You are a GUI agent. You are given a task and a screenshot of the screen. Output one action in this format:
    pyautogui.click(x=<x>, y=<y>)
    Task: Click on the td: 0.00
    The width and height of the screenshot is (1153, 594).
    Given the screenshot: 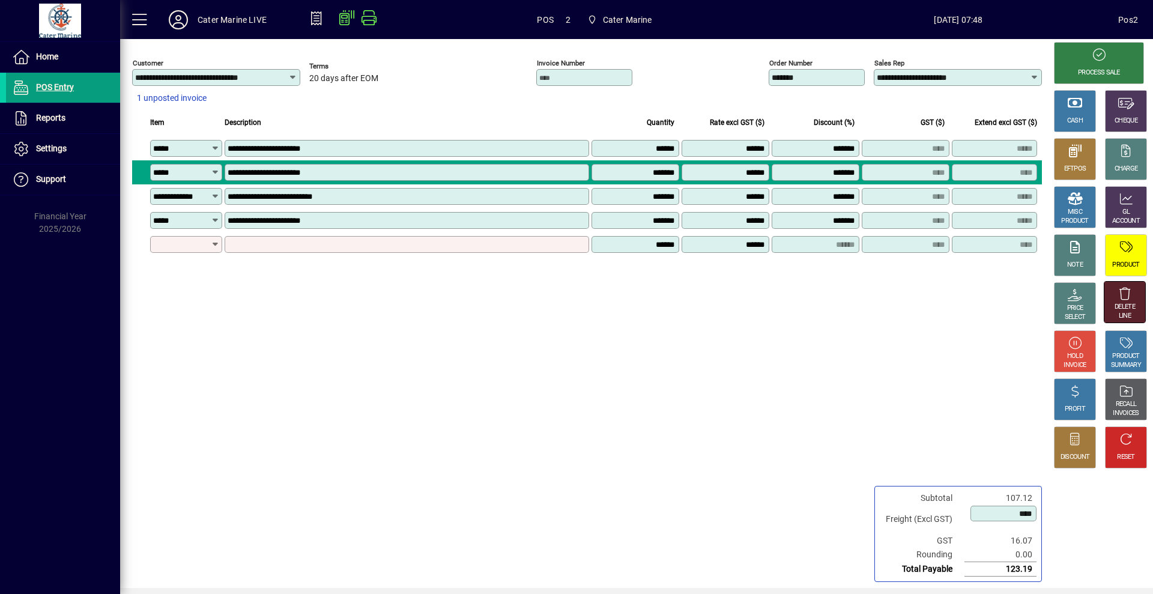 What is the action you would take?
    pyautogui.click(x=1001, y=555)
    